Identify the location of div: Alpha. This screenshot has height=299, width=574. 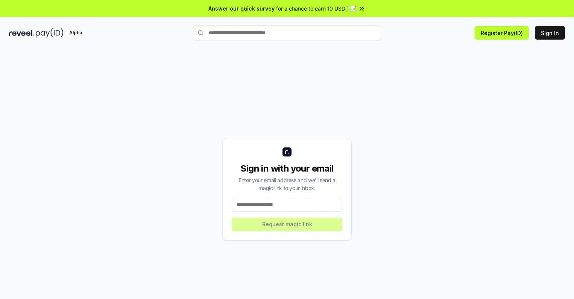
(76, 33).